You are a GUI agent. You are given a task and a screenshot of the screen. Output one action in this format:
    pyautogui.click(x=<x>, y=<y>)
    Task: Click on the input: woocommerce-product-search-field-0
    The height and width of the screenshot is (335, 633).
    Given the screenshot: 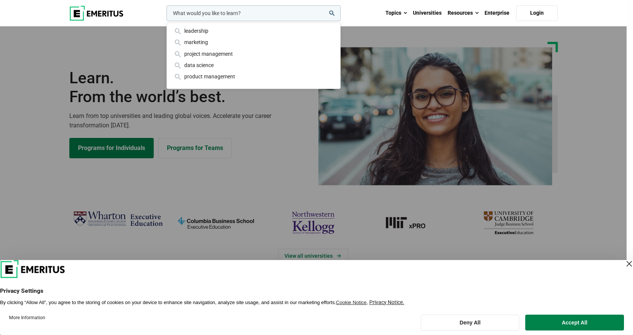 What is the action you would take?
    pyautogui.click(x=254, y=13)
    